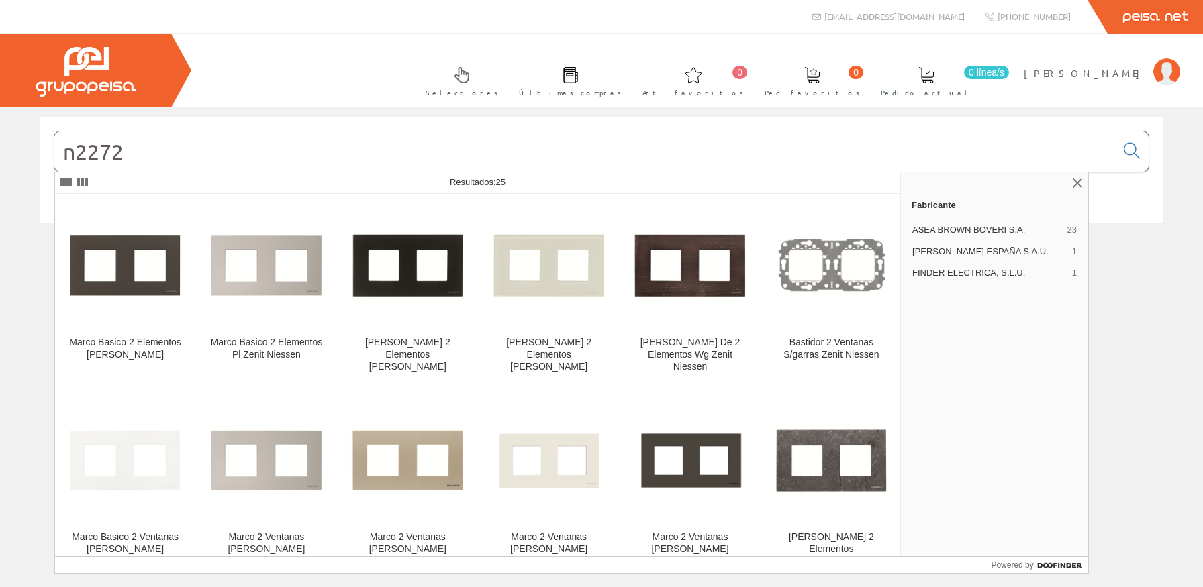 The image size is (1203, 587). What do you see at coordinates (926, 93) in the screenshot?
I see `span: Pedido actual` at bounding box center [926, 93].